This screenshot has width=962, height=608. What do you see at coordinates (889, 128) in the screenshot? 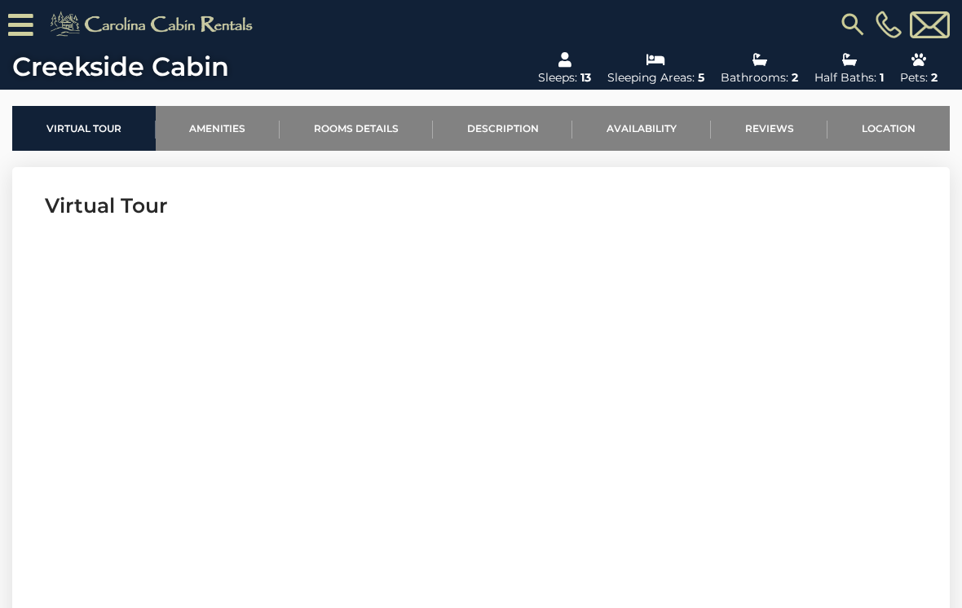
I see `a: Location` at bounding box center [889, 128].